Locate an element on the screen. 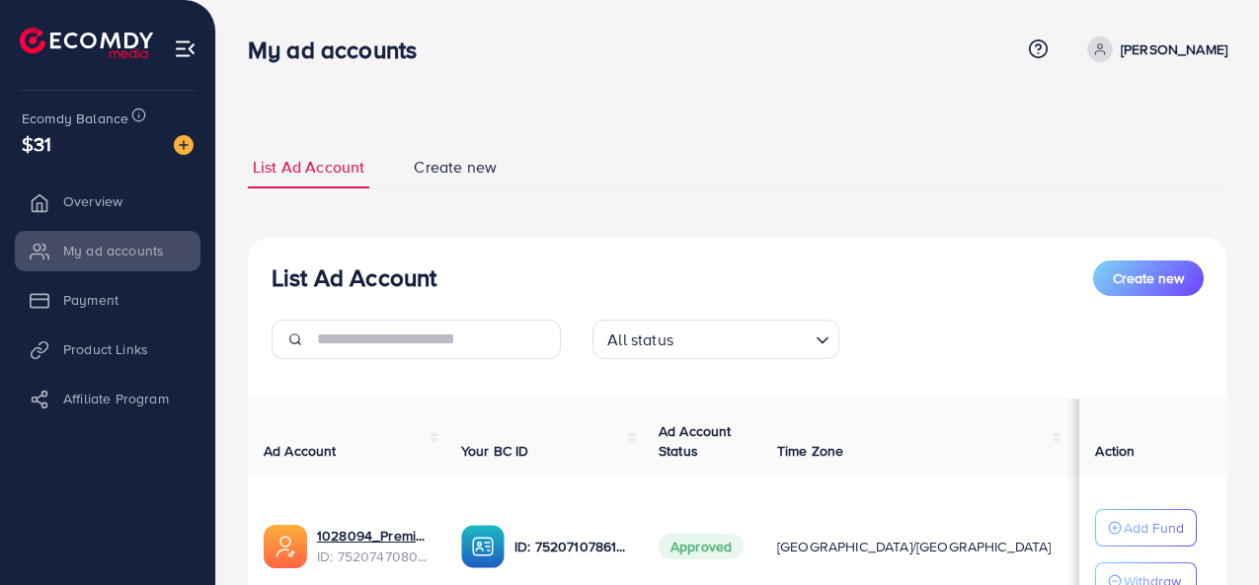  span: Time Zone is located at coordinates (809, 451).